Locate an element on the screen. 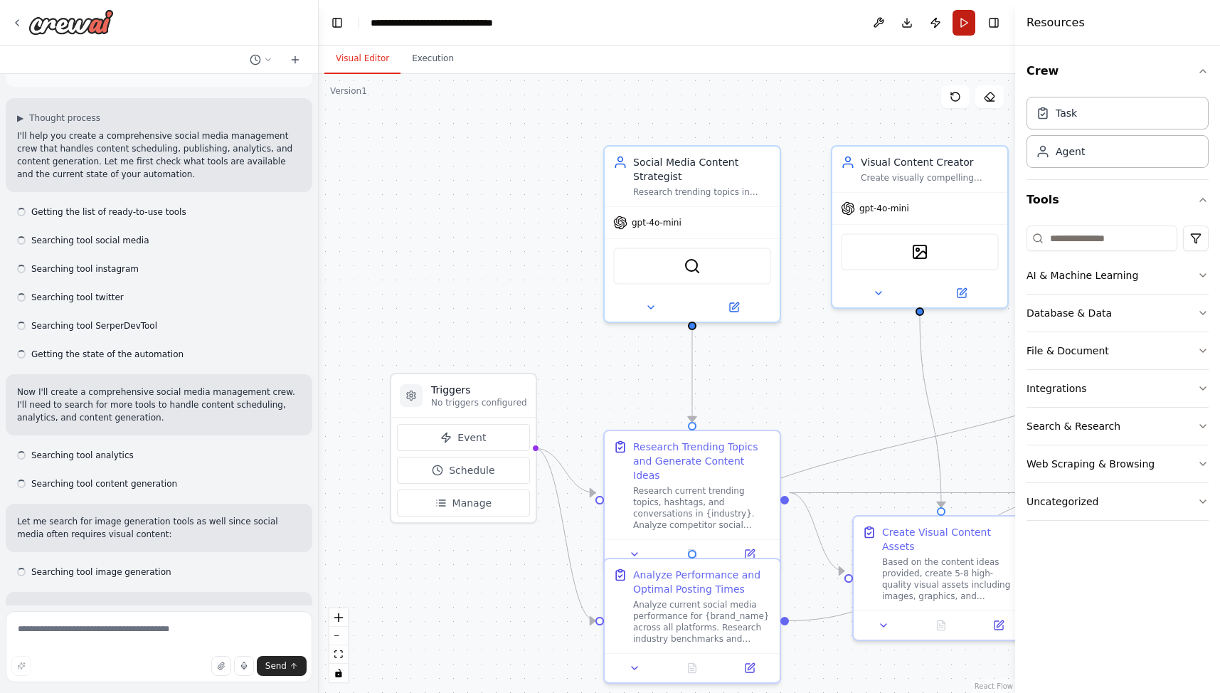 The height and width of the screenshot is (693, 1220). g: Edge from triggers to 24e6387f-ad06-4ac9-9b03-68e4baadd228 is located at coordinates (565, 534).